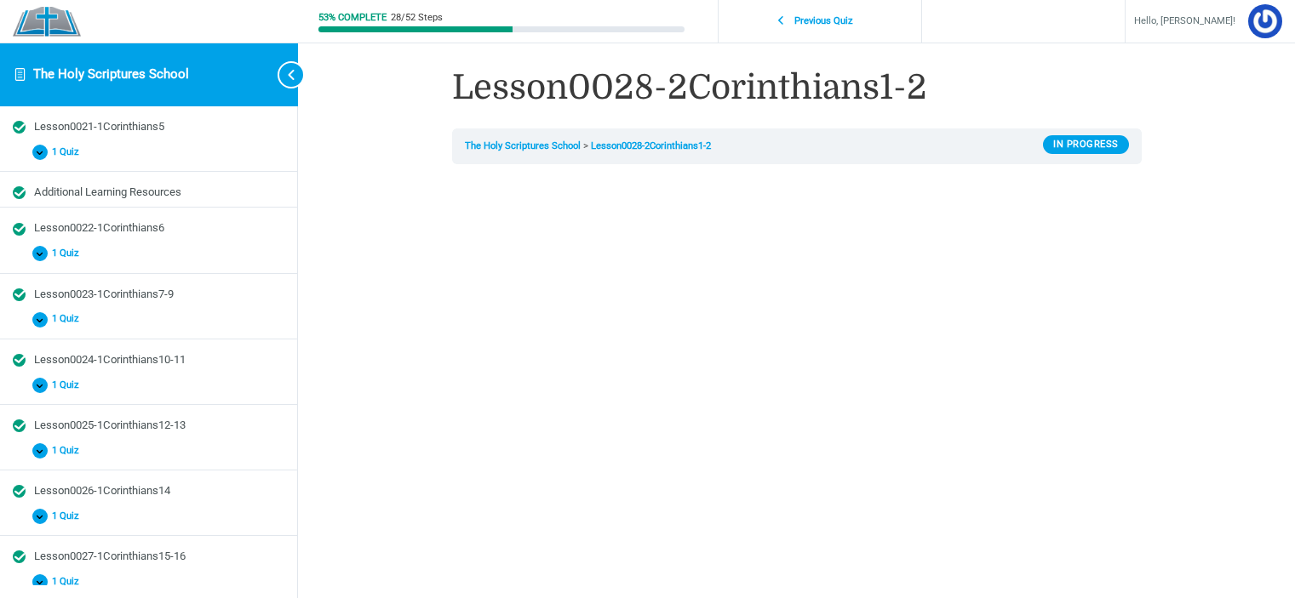  What do you see at coordinates (148, 228) in the screenshot?
I see `a: Completed Lesson0022-1Corinthians6` at bounding box center [148, 228].